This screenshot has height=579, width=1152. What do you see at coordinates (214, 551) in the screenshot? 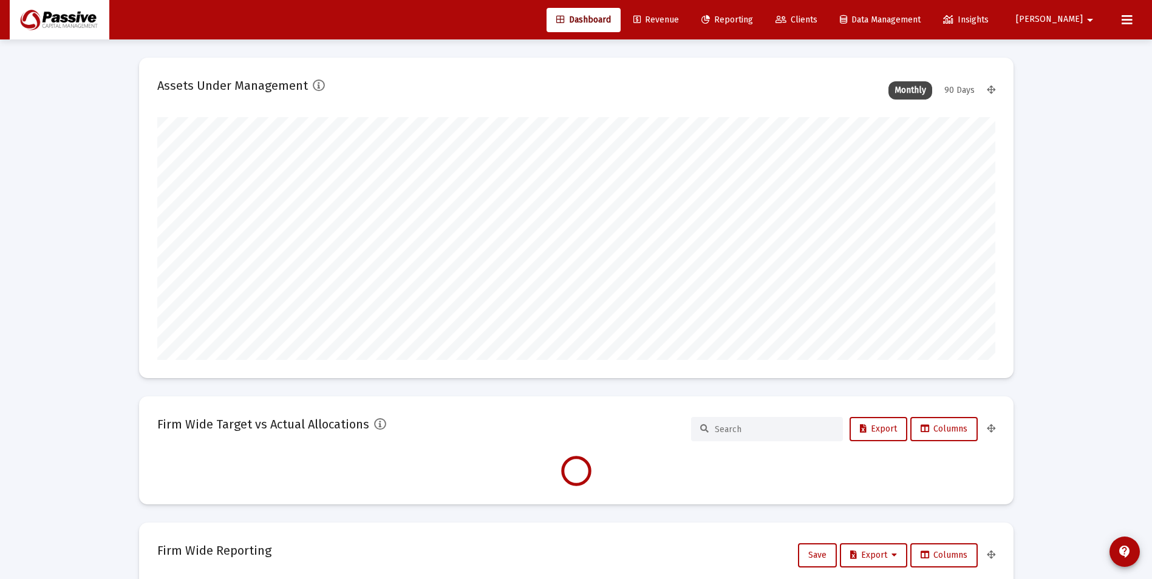
I see `h2: Firm Wide Reporting` at bounding box center [214, 551].